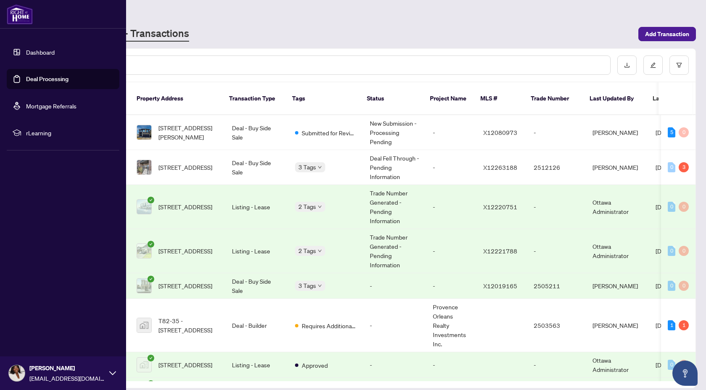 This screenshot has width=706, height=390. I want to click on span: X12221788, so click(500, 251).